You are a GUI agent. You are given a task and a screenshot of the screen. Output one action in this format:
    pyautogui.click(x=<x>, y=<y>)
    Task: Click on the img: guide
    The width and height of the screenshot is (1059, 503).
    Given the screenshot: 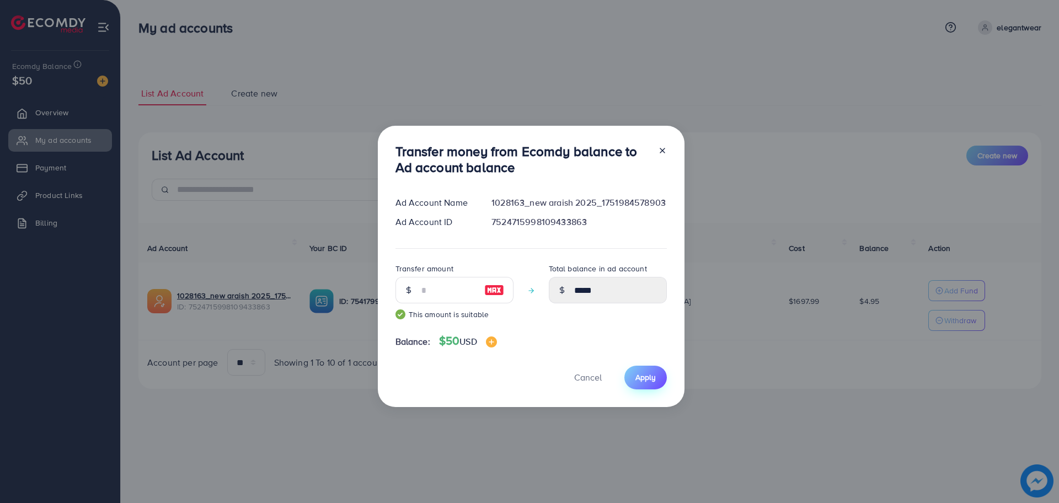 What is the action you would take?
    pyautogui.click(x=401, y=314)
    